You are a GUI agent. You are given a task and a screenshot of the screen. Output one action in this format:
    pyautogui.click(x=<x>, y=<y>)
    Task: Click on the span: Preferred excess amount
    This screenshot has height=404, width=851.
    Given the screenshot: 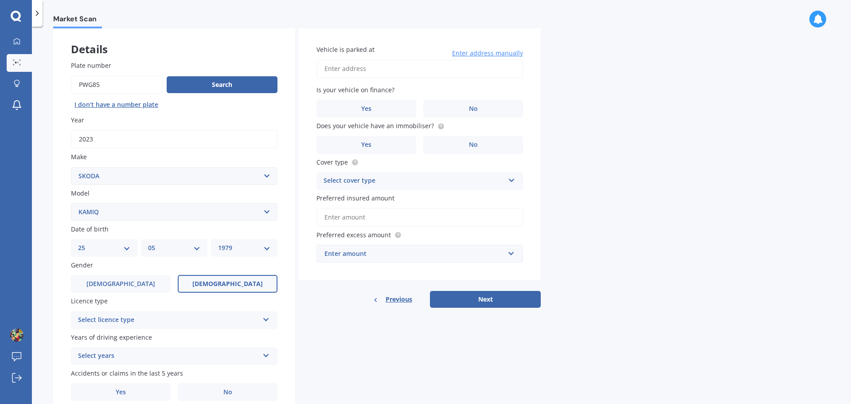 What is the action you would take?
    pyautogui.click(x=354, y=235)
    